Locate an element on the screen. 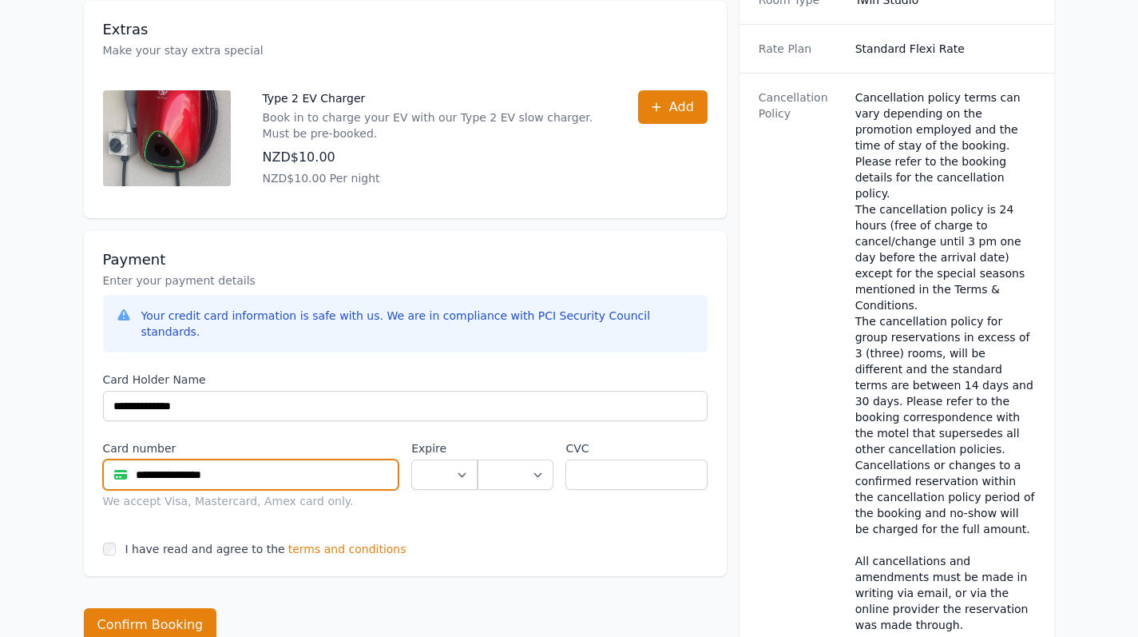 The width and height of the screenshot is (1138, 637). label: Card number is located at coordinates (251, 448).